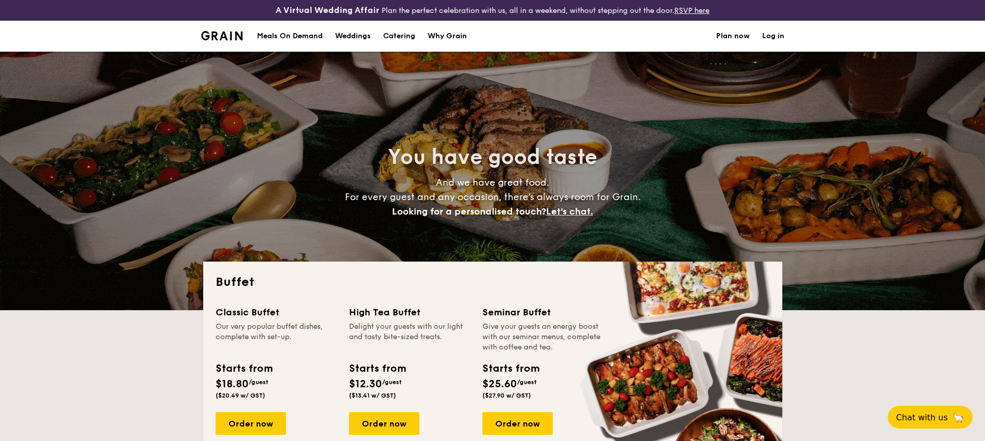 This screenshot has height=441, width=985. Describe the element at coordinates (692, 10) in the screenshot. I see `a: RSVP here` at that location.